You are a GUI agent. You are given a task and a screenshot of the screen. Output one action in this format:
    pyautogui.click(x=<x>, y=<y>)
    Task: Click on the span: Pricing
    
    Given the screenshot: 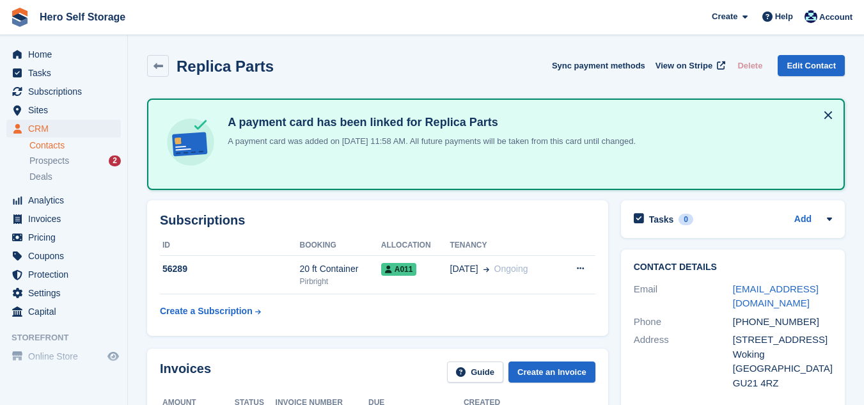 What is the action you would take?
    pyautogui.click(x=67, y=237)
    